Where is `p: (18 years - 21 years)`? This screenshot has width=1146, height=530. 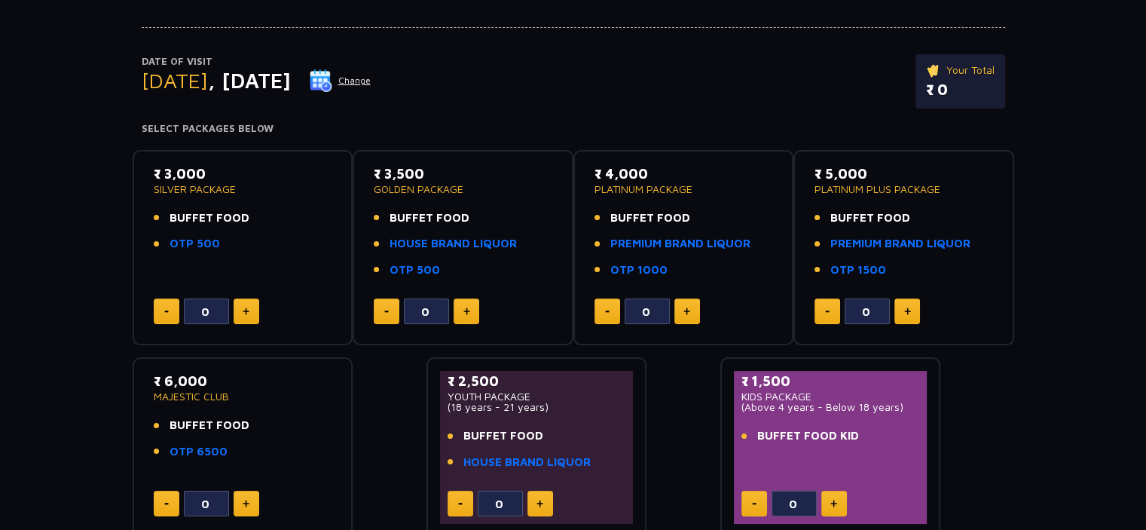
p: (18 years - 21 years) is located at coordinates (536, 407).